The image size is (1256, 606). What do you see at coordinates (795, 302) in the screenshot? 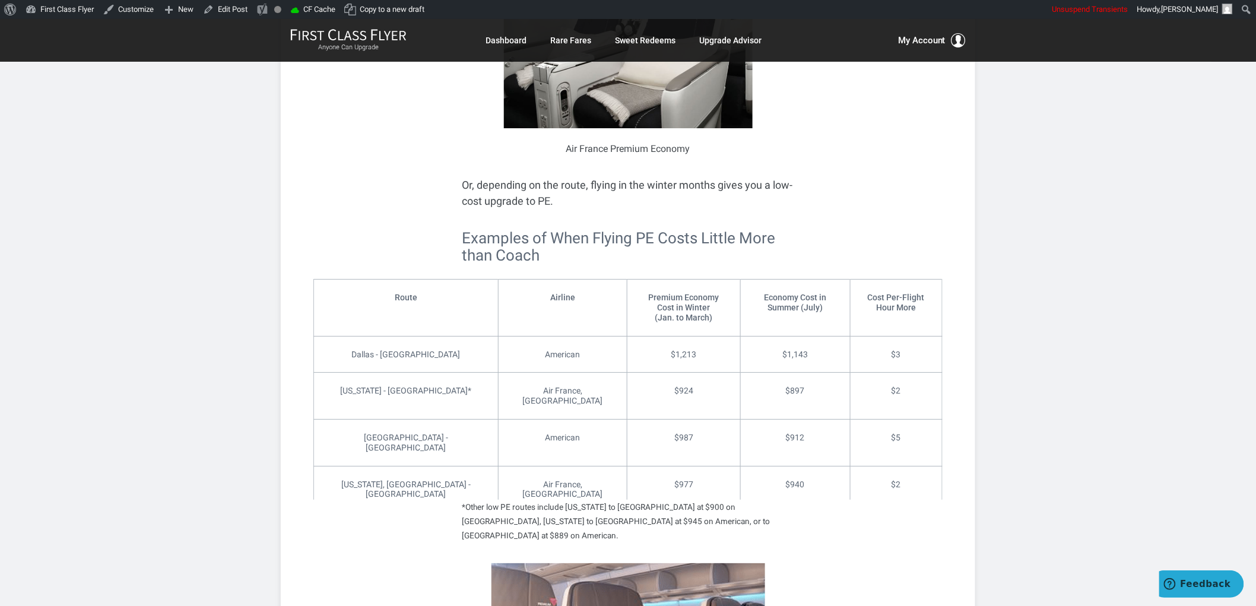
I see `strong: Economy Cost in Summer (July)` at bounding box center [795, 302].